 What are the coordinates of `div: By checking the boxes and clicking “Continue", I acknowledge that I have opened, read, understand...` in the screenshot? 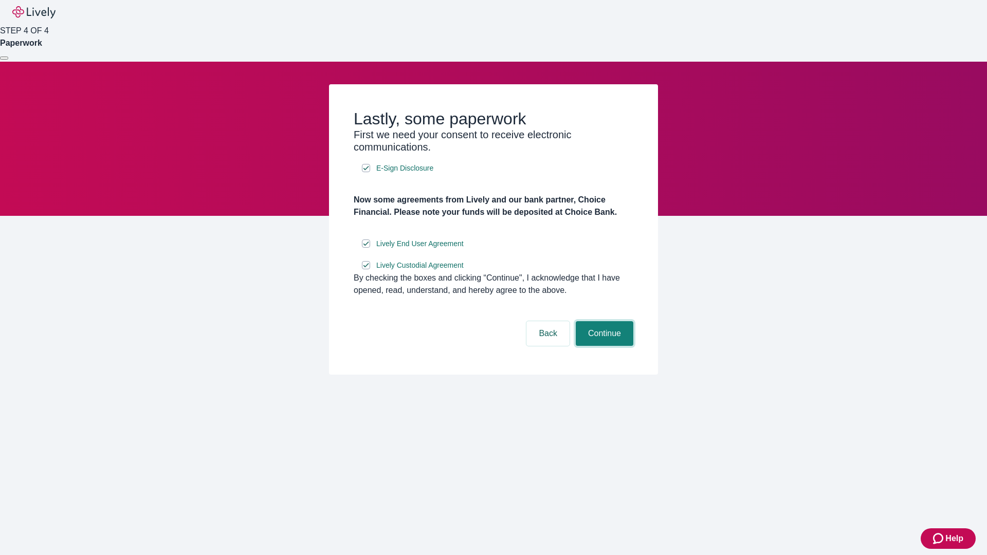 It's located at (493, 284).